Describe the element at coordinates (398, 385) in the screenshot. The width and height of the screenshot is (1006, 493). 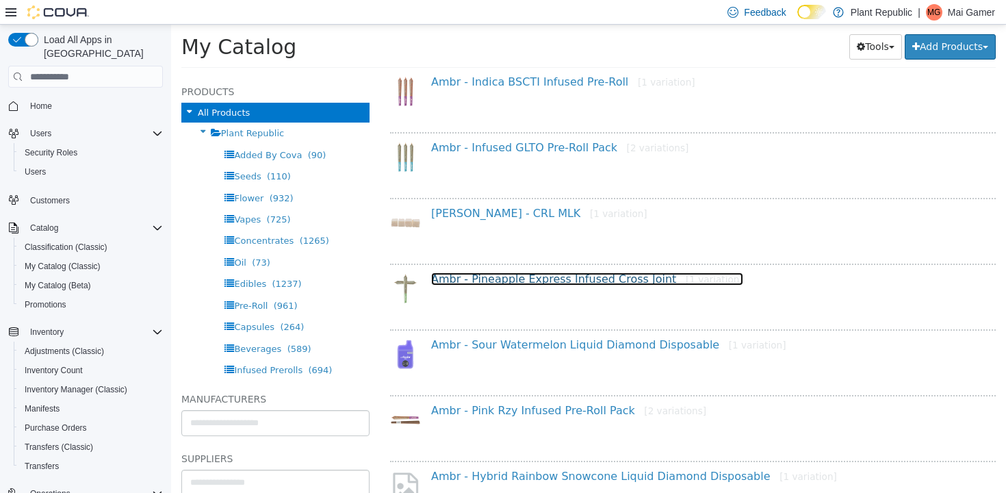
I see `a: Ambr - Pink Rzy Infused Pre-Roll Pack[2 variations]` at that location.